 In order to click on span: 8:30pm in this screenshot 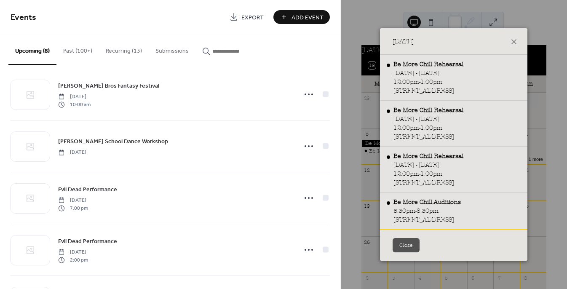, I will do `click(428, 211)`.